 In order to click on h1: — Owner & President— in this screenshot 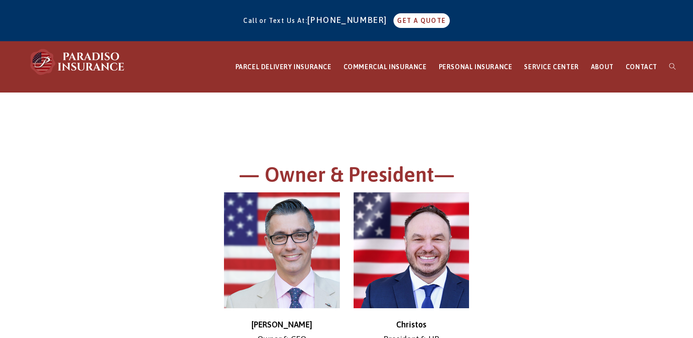, I will do `click(347, 177)`.